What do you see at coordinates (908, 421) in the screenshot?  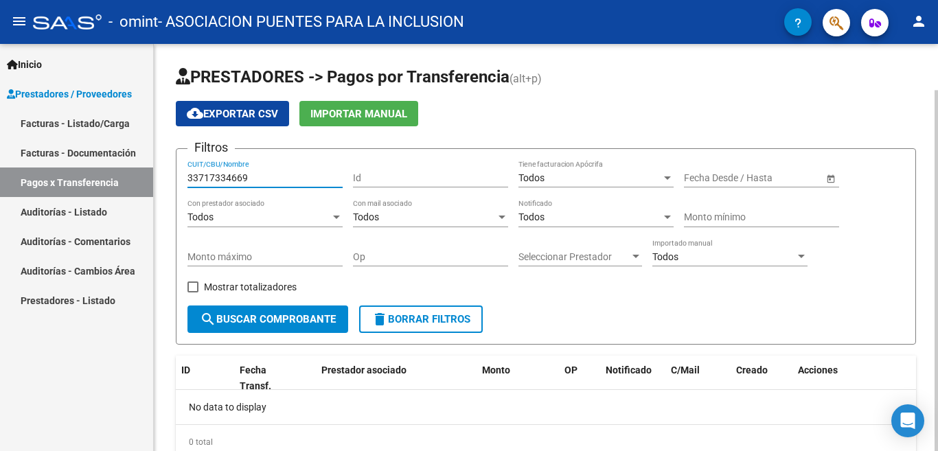 I see `div: Open Intercom Messenger` at bounding box center [908, 421].